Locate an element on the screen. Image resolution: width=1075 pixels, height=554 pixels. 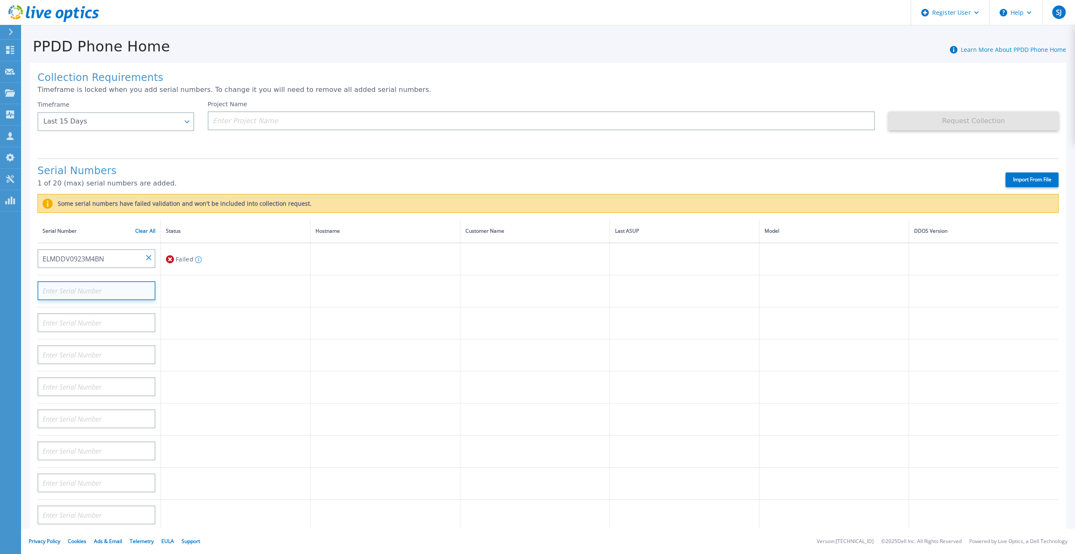
a: Privacy Policy is located at coordinates (44, 540).